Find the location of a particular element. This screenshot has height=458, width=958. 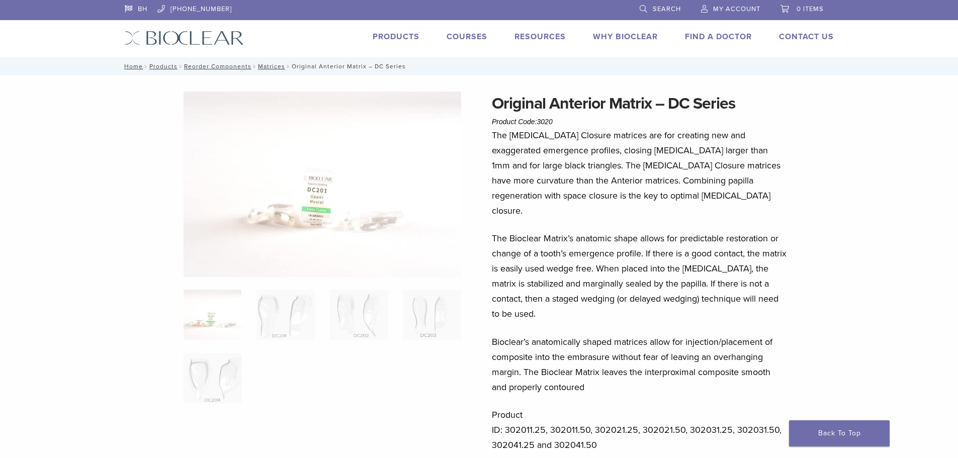

span: Search is located at coordinates (667, 9).